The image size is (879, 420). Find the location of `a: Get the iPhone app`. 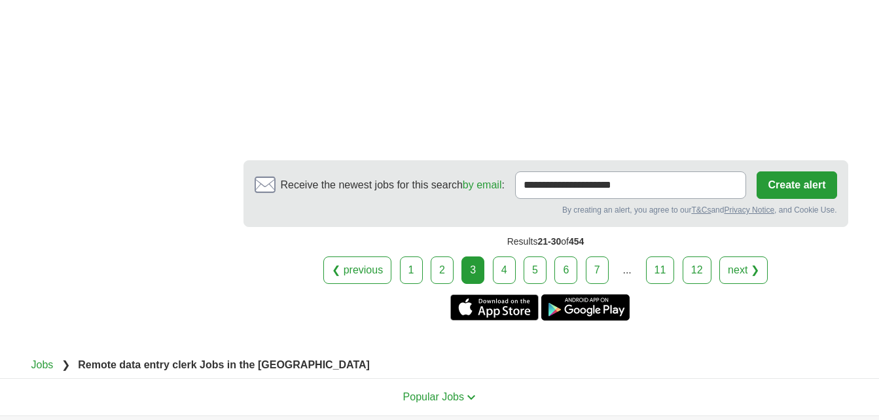

a: Get the iPhone app is located at coordinates (494, 308).